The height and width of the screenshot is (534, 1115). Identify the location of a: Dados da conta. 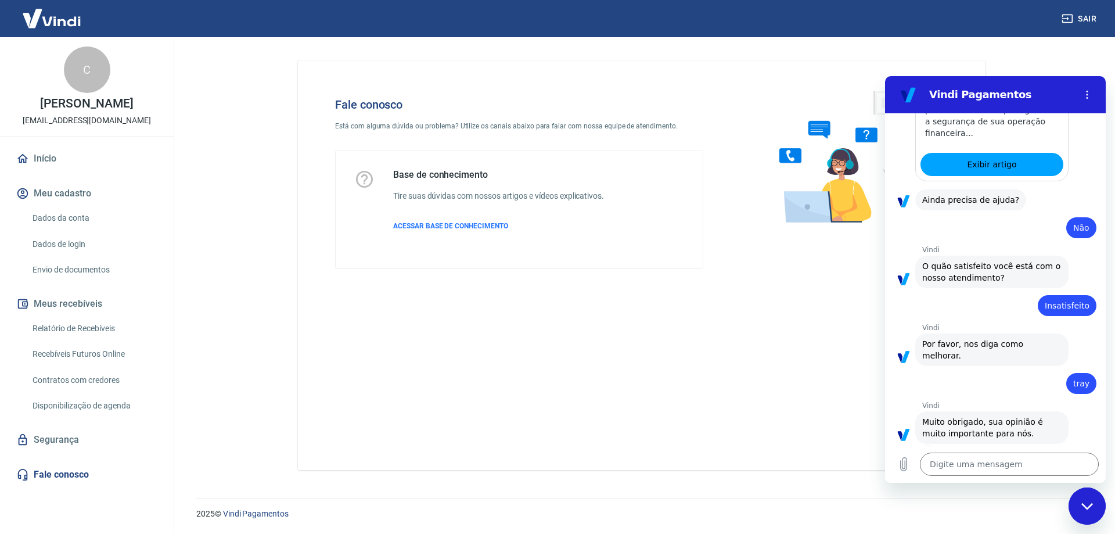
(94, 218).